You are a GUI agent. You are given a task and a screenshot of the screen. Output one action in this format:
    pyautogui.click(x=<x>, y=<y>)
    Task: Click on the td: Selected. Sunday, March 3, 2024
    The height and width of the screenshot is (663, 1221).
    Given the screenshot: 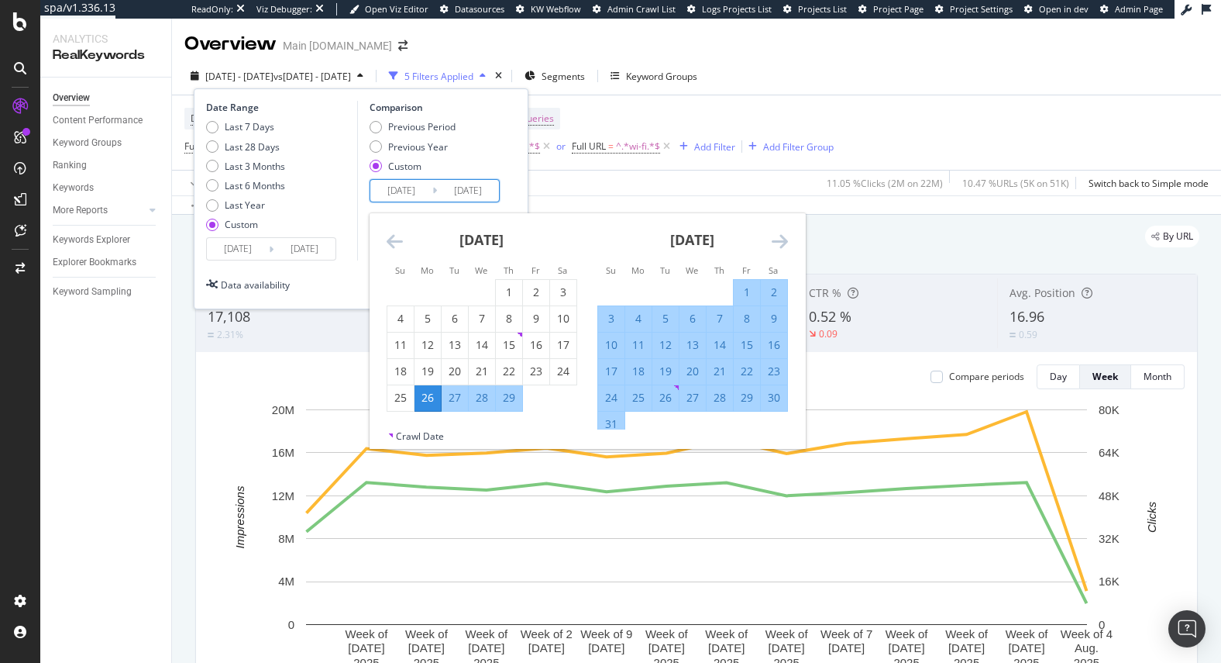 What is the action you would take?
    pyautogui.click(x=611, y=319)
    